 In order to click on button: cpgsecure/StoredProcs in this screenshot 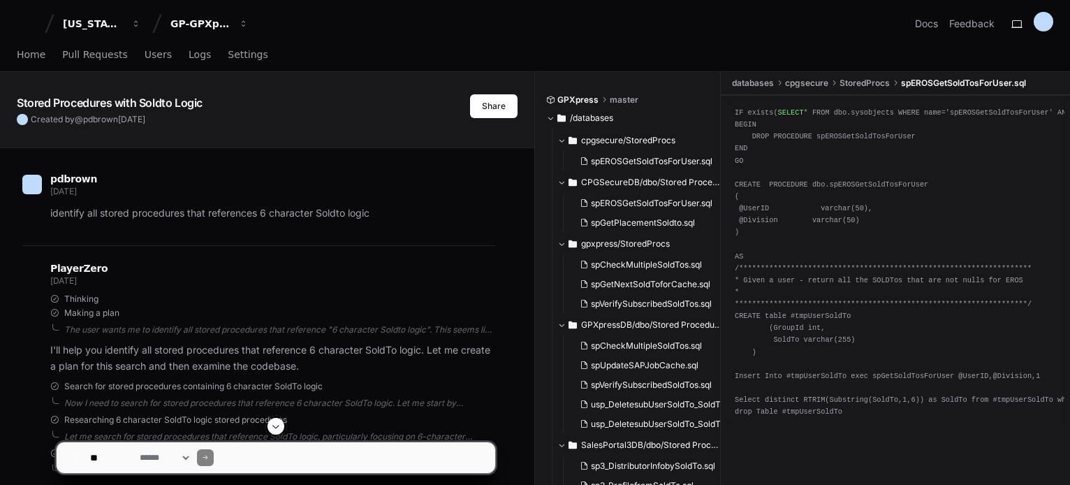, I will do `click(639, 140)`.